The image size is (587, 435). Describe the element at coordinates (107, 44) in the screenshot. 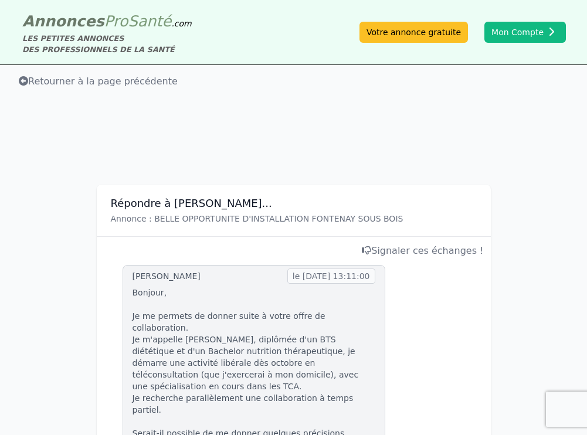

I see `div: LES PETITES ANNONCES DES PROFESSIONNELS DE LA SANTÉ` at that location.